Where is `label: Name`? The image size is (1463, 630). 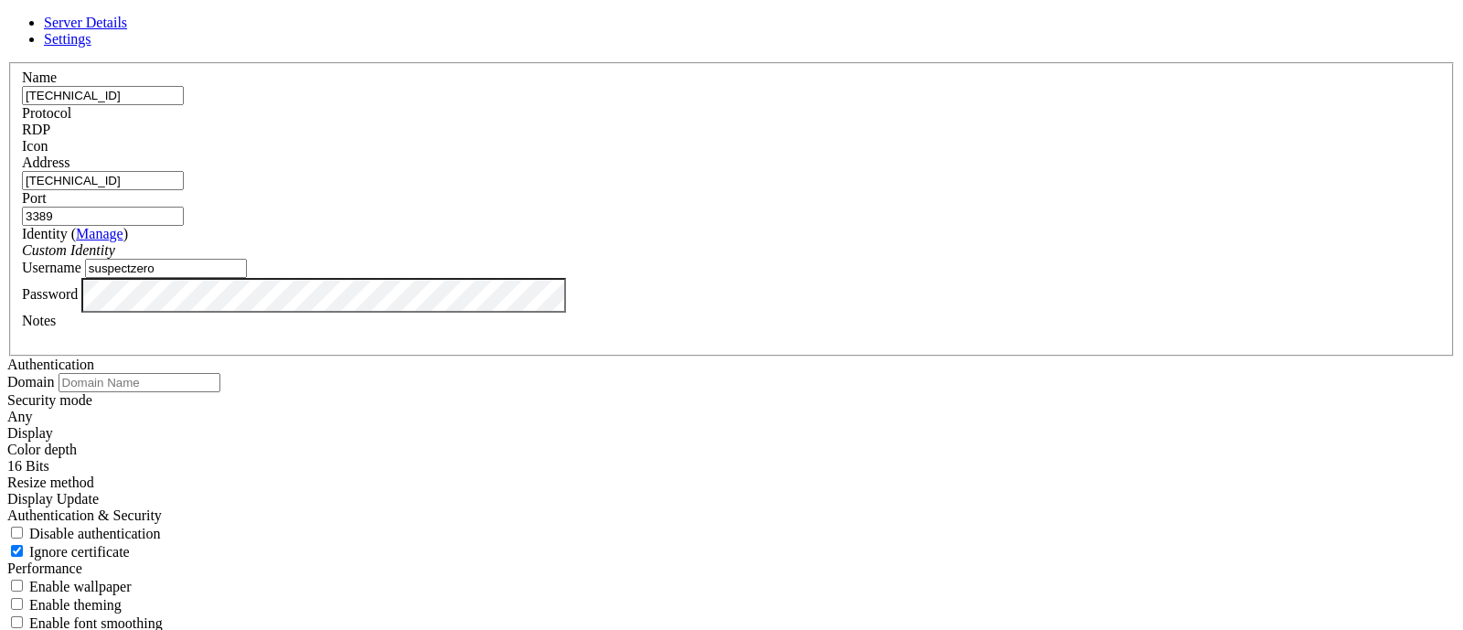 label: Name is located at coordinates (39, 77).